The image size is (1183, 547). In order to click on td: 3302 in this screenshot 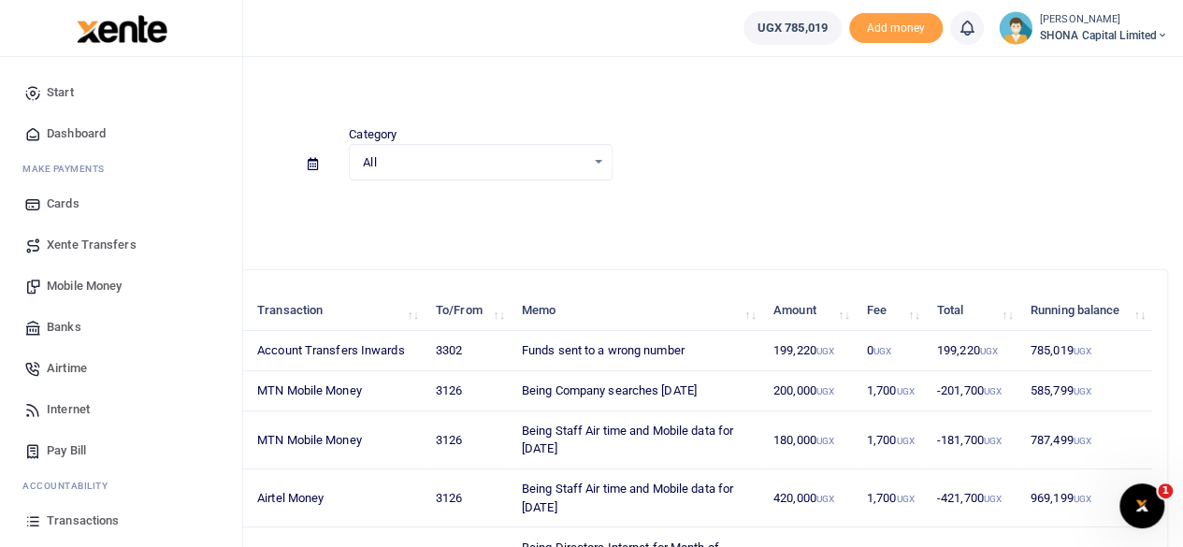, I will do `click(468, 351)`.